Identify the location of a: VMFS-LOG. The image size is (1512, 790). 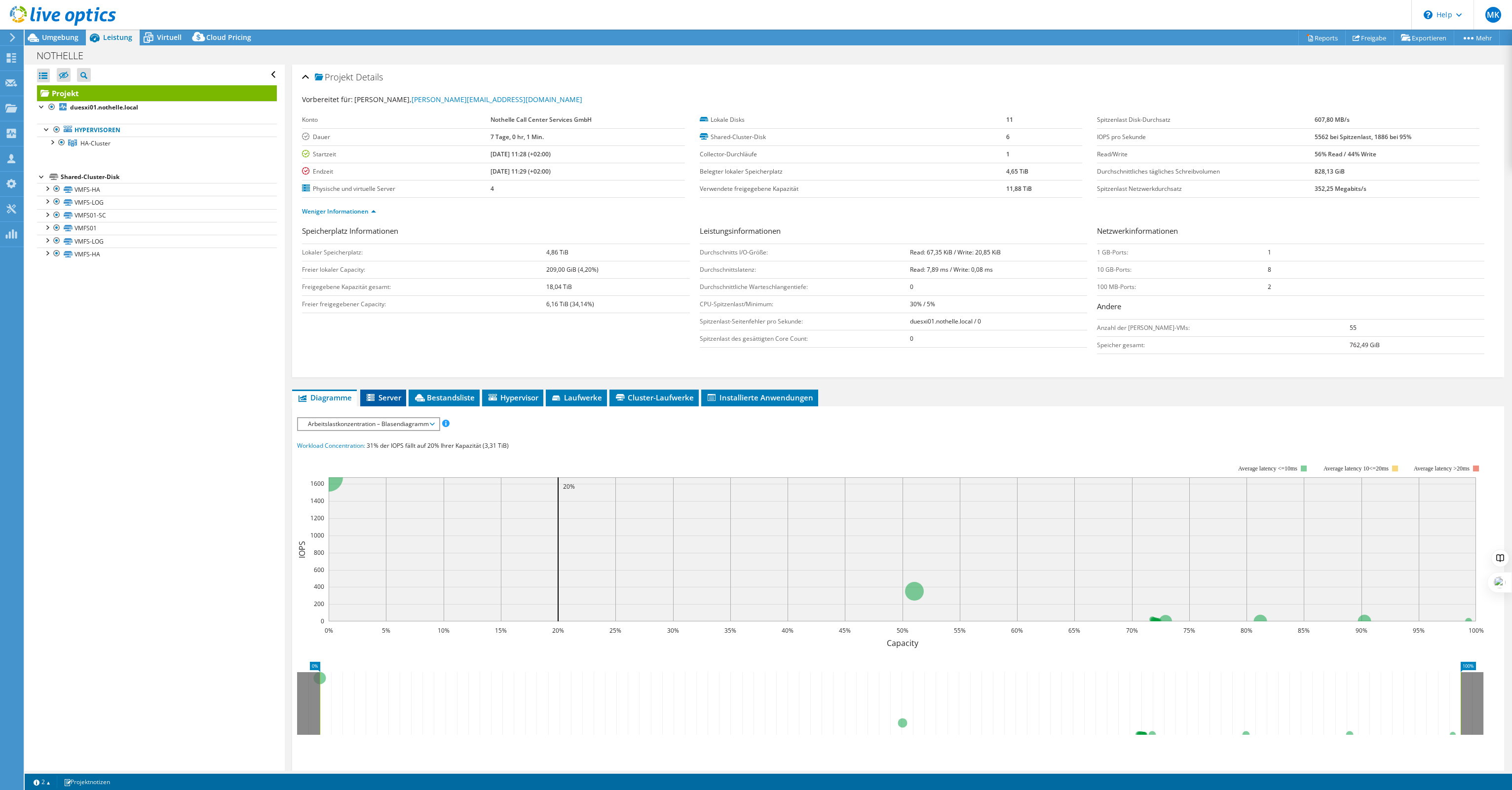
(157, 203).